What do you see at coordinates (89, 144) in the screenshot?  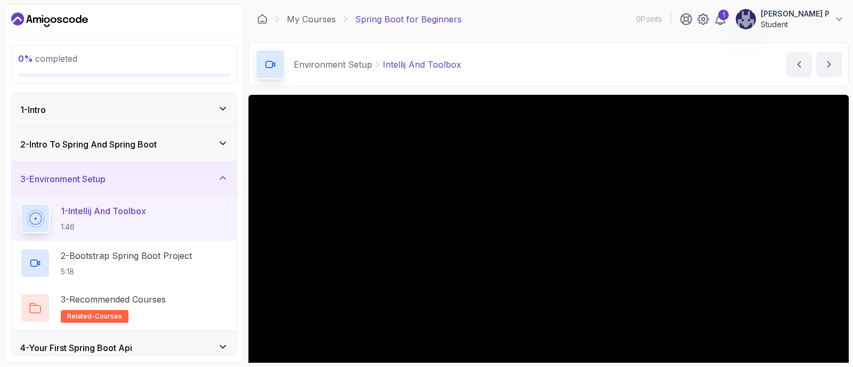 I see `h3: 2 - Intro To Spring And Spring Boot` at bounding box center [89, 144].